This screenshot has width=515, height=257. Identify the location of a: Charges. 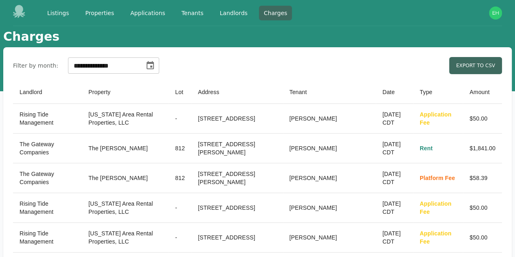
(275, 13).